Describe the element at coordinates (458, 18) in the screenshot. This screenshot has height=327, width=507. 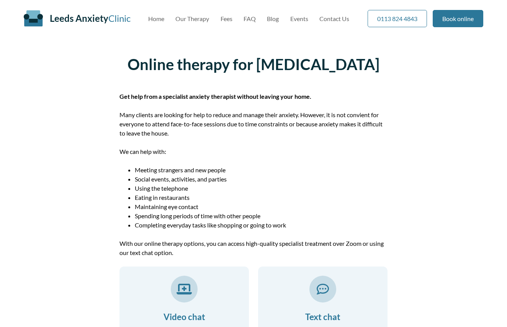
I see `a: Book online` at that location.